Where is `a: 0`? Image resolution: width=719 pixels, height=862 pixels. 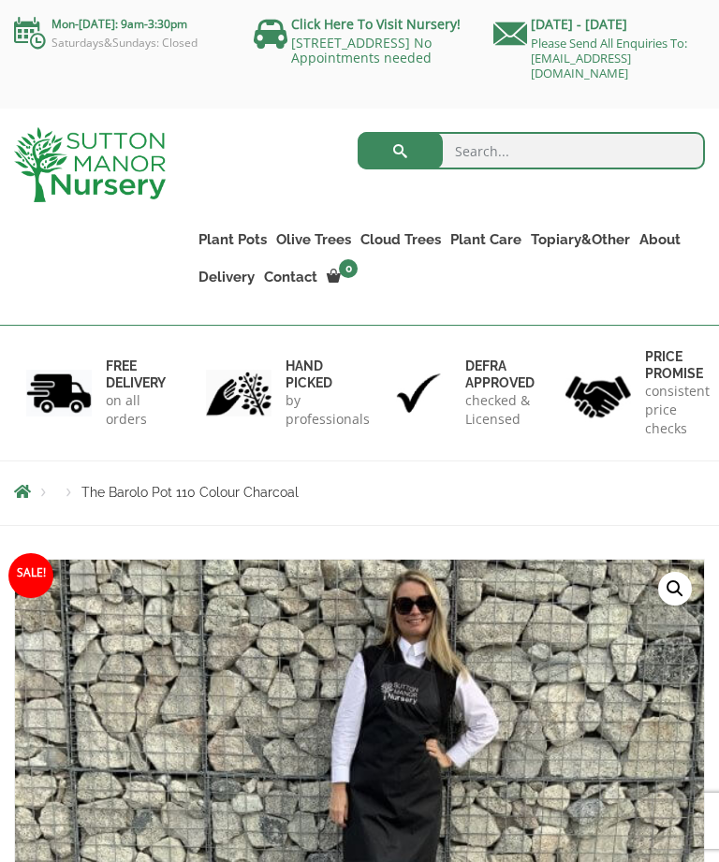
a: 0 is located at coordinates (343, 277).